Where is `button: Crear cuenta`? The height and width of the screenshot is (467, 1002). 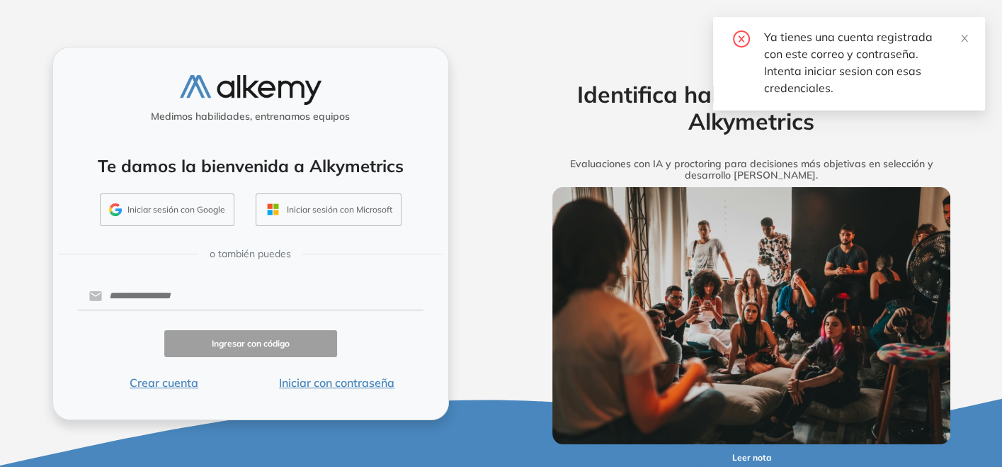
button: Crear cuenta is located at coordinates (164, 382).